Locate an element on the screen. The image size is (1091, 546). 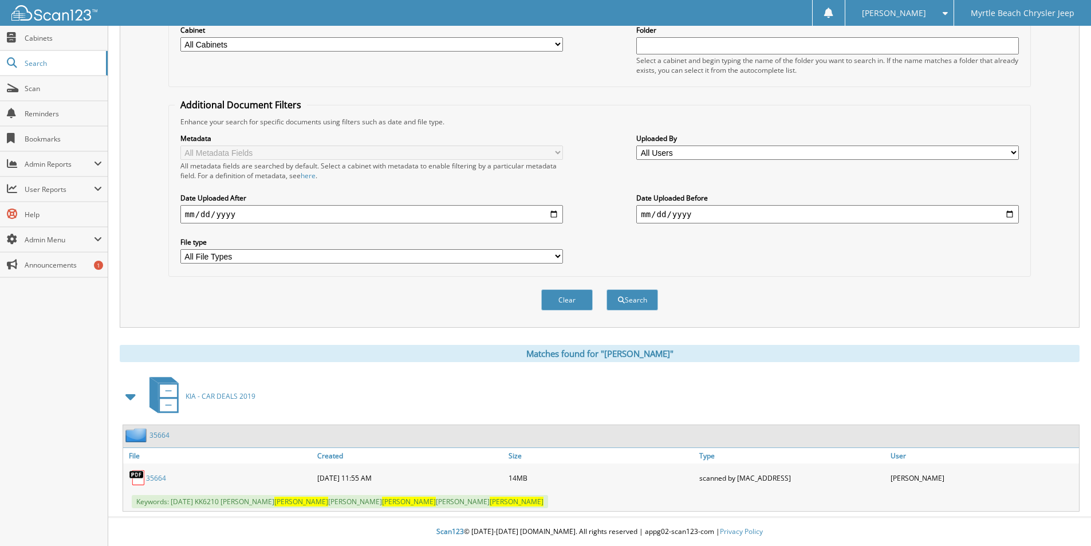
span: Cabinets is located at coordinates (63, 38).